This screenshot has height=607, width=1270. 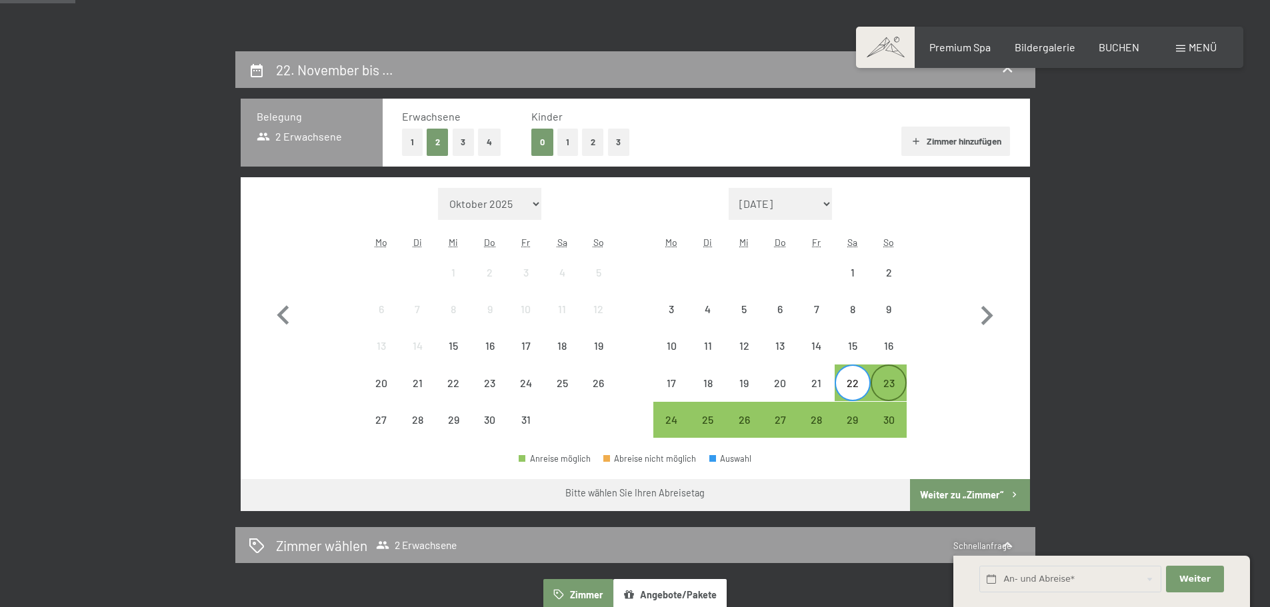 What do you see at coordinates (816, 346) in the screenshot?
I see `div: Fri Nov 14 2025` at bounding box center [816, 346].